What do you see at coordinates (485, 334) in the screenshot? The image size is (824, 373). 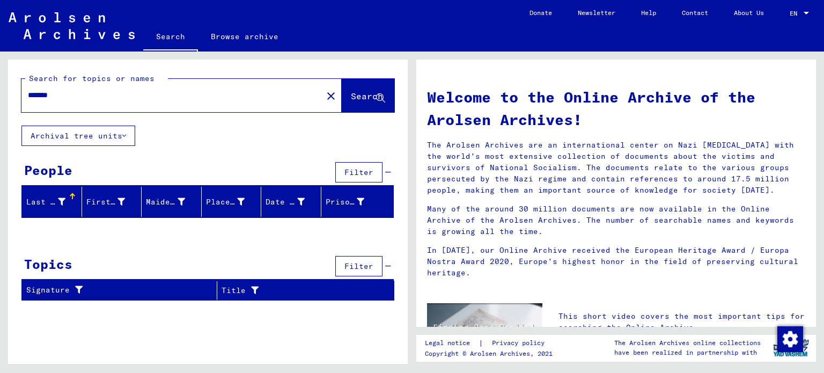 I see `img: video.jpg` at bounding box center [485, 334].